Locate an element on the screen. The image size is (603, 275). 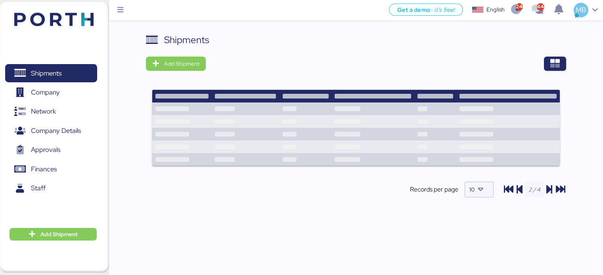
span: Staff is located at coordinates (38, 188).